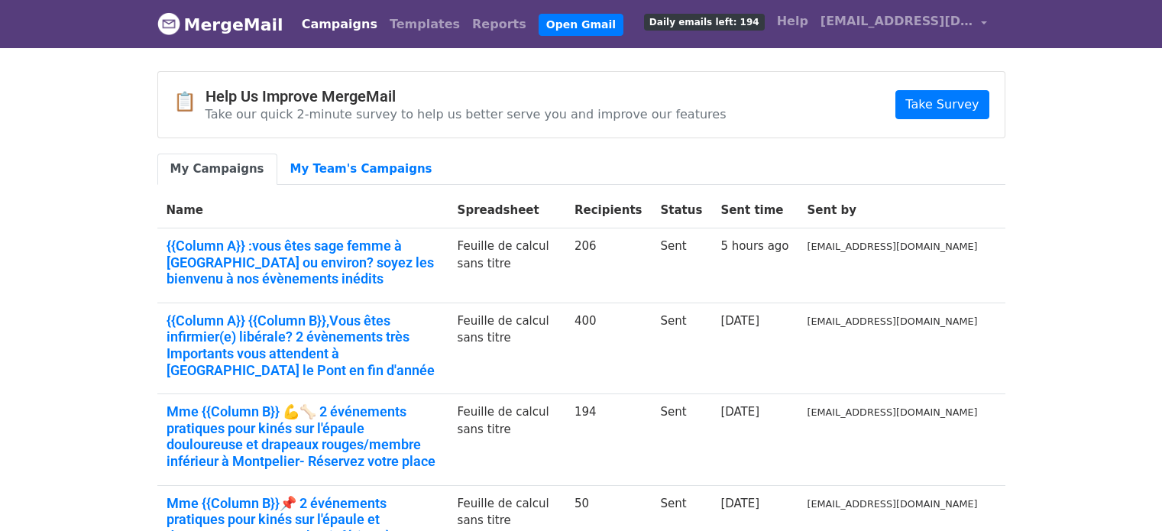 The width and height of the screenshot is (1162, 531). What do you see at coordinates (704, 22) in the screenshot?
I see `span: Daily emails left: 194` at bounding box center [704, 22].